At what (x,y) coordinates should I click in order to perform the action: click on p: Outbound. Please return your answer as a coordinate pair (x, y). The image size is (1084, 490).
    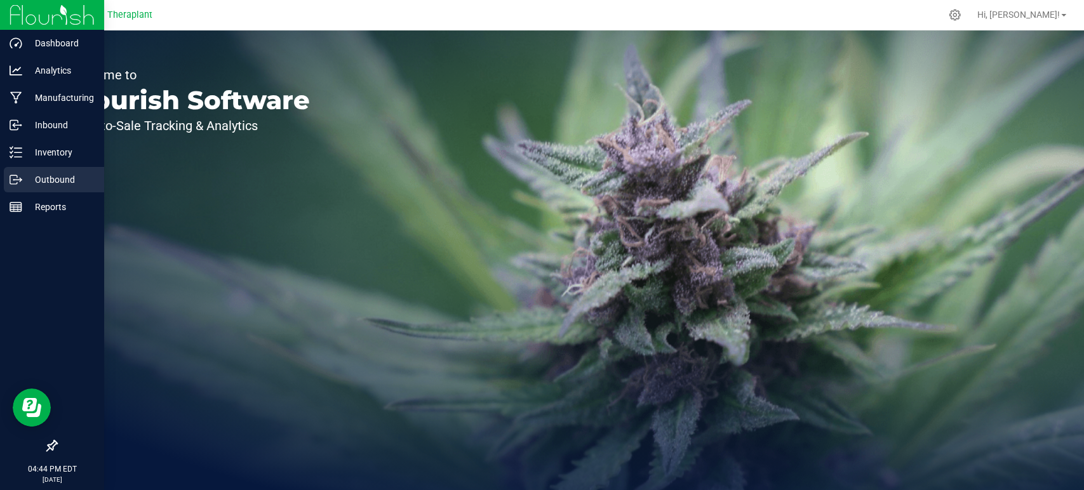
    Looking at the image, I should click on (60, 180).